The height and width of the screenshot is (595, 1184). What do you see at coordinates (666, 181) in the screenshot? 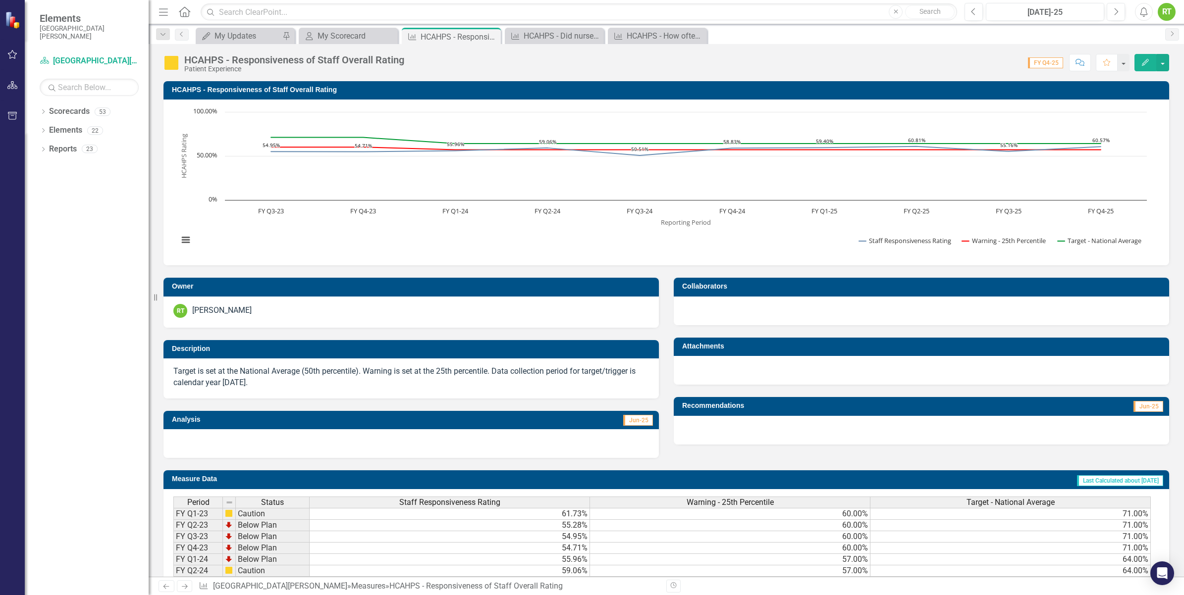
I see `div: Chart. Highcharts interactive chart.` at bounding box center [666, 181].